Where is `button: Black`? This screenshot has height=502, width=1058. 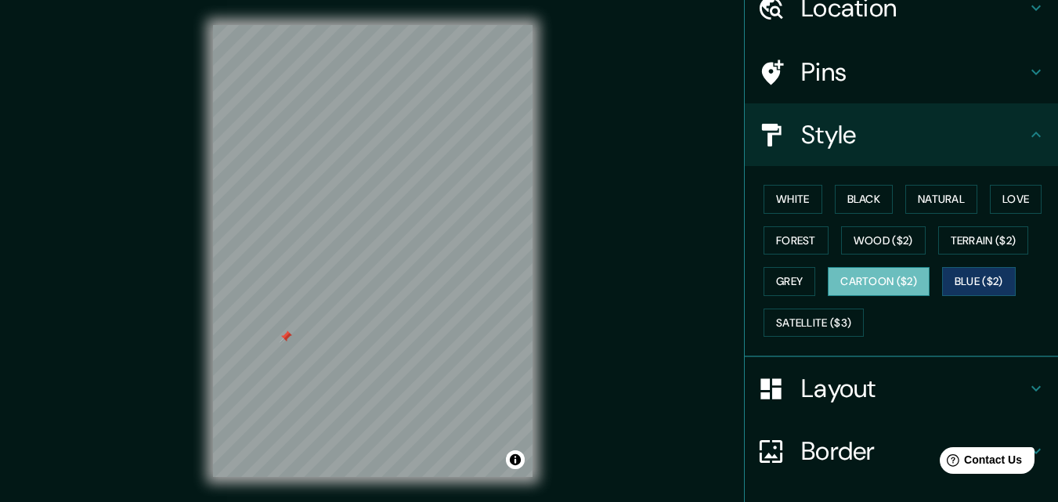 button: Black is located at coordinates (864, 199).